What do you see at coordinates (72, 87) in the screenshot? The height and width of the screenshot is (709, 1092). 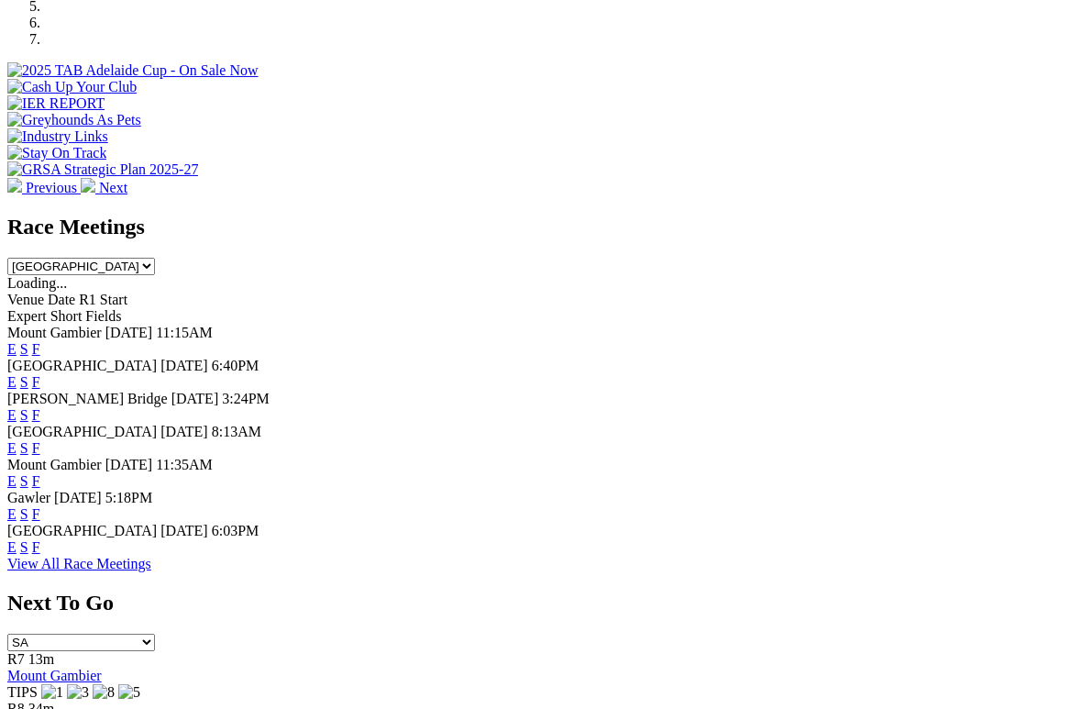 I see `img: Cash Up Your Club` at bounding box center [72, 87].